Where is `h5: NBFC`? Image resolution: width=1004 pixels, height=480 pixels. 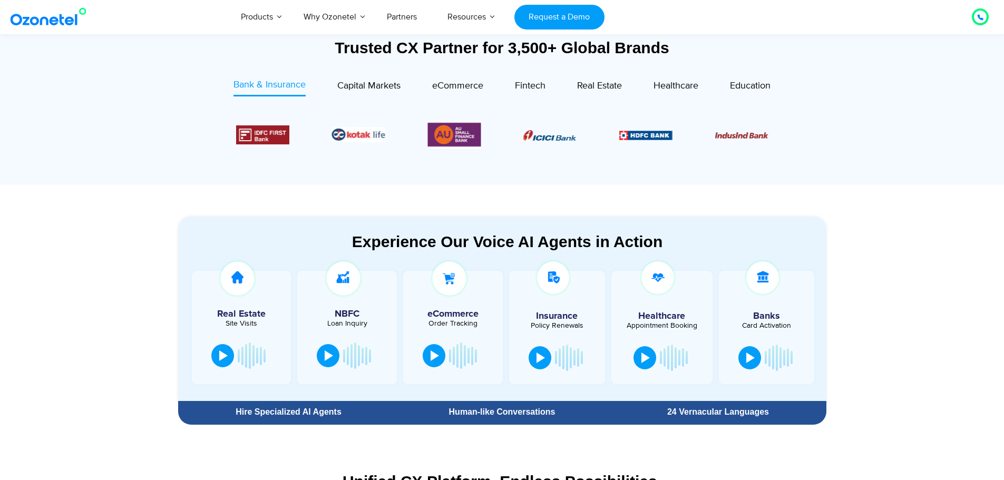 h5: NBFC is located at coordinates (347, 314).